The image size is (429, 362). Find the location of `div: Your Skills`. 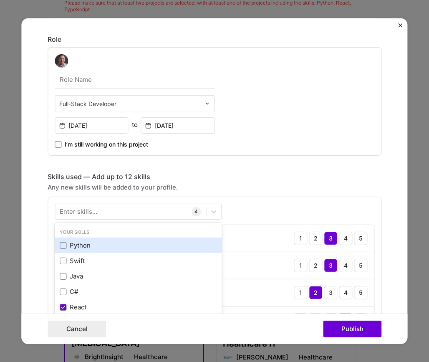

div: Your Skills is located at coordinates (138, 231).